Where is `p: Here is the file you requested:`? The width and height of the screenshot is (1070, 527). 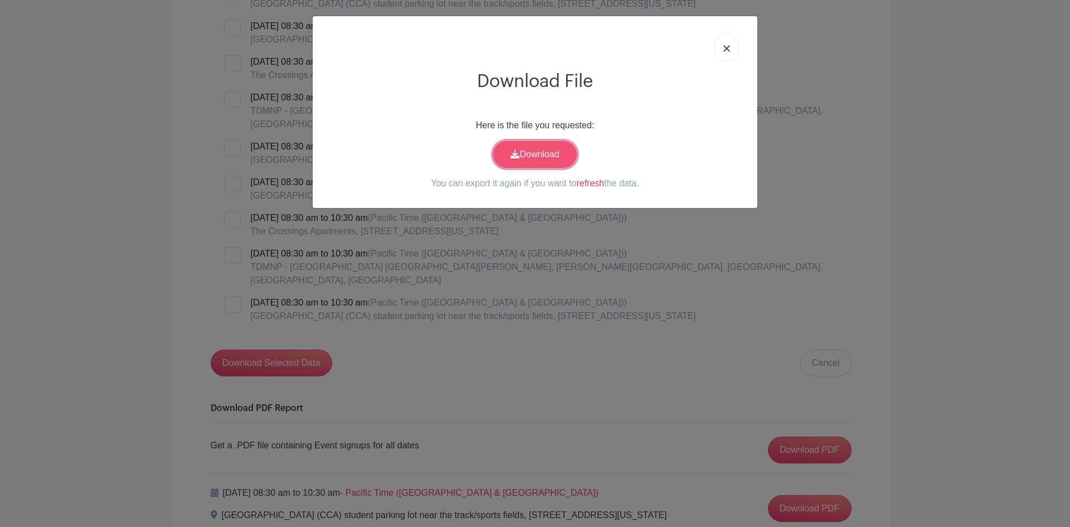 p: Here is the file you requested: is located at coordinates (535, 125).